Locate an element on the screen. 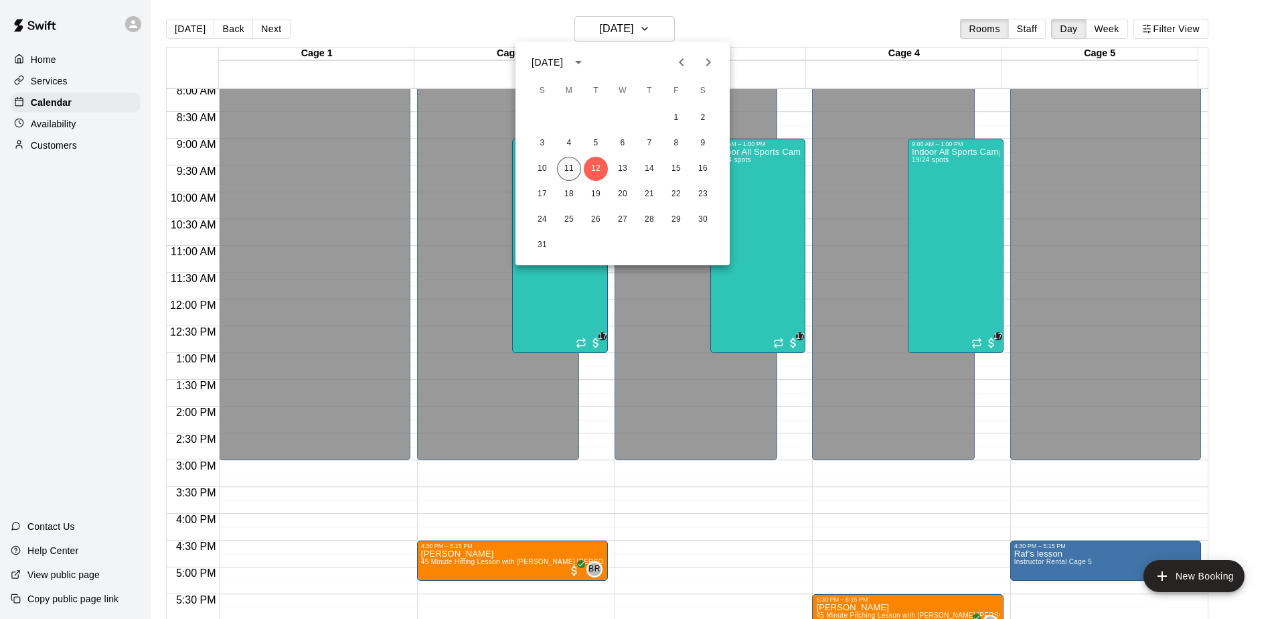 This screenshot has width=1280, height=619. button: 7 is located at coordinates (649, 143).